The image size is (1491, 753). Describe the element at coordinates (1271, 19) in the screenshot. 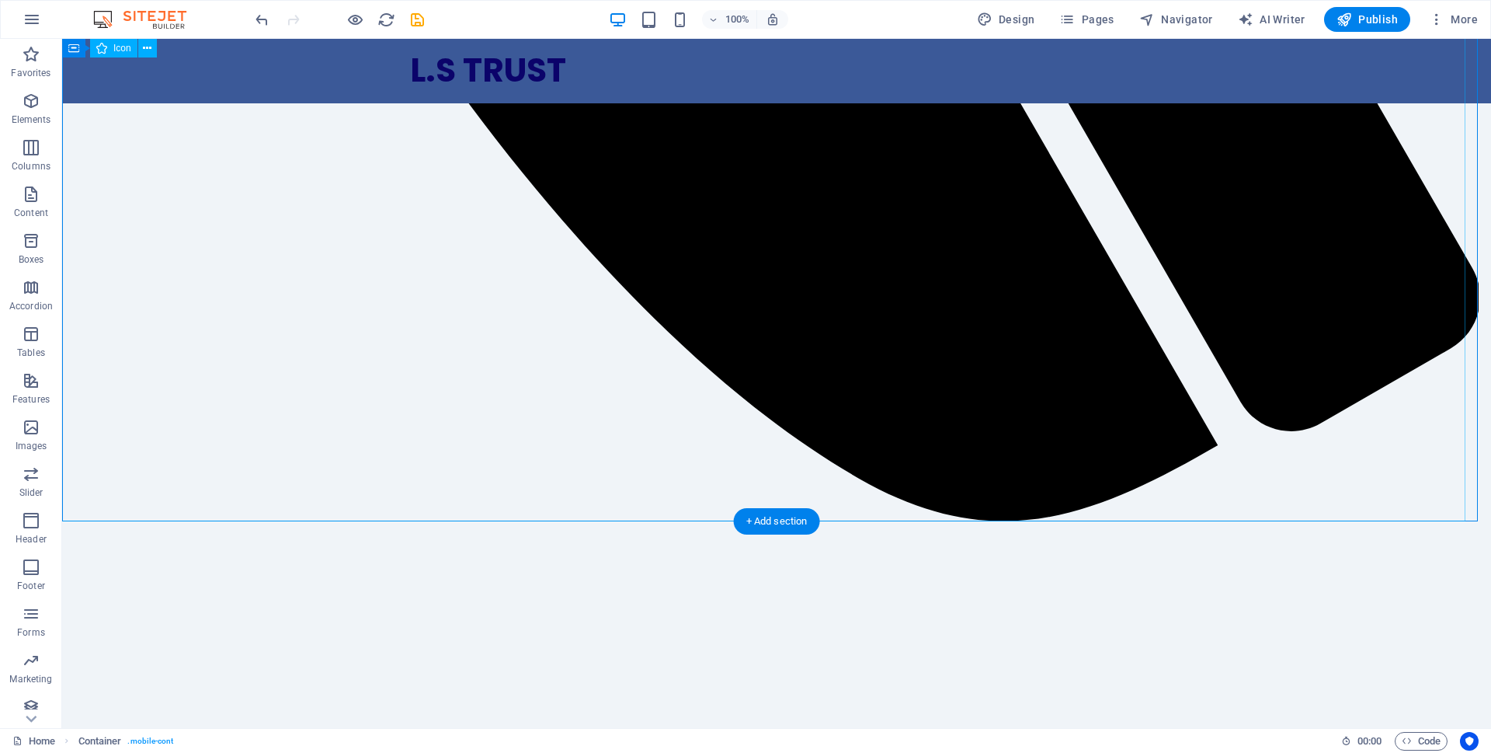

I see `button: AI Writer` at that location.